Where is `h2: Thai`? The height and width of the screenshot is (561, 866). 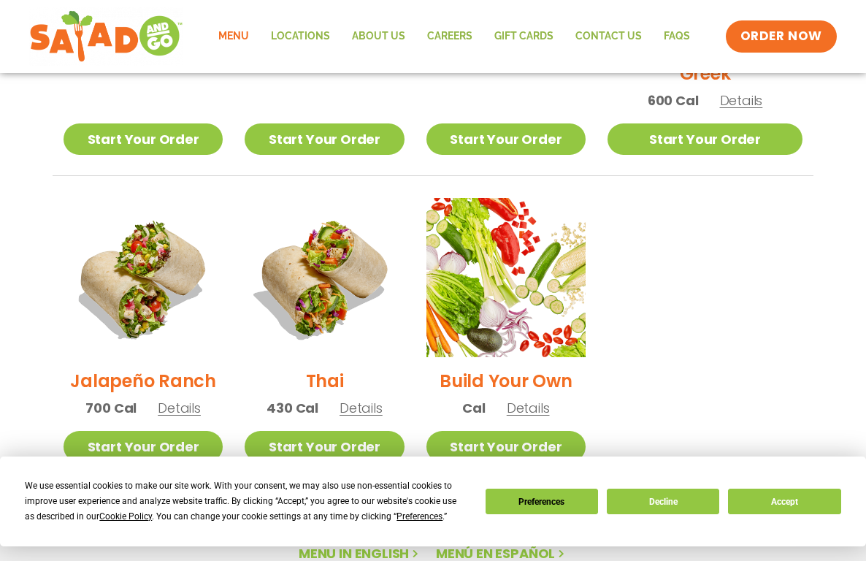 h2: Thai is located at coordinates (325, 380).